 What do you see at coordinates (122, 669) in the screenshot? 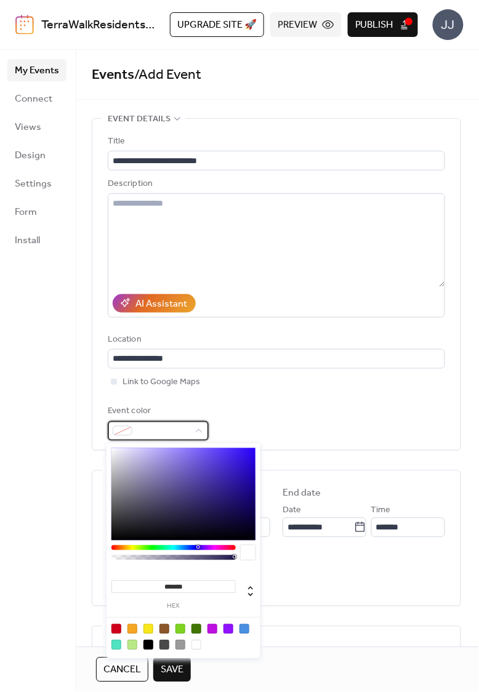
I see `button: Cancel` at bounding box center [122, 669].